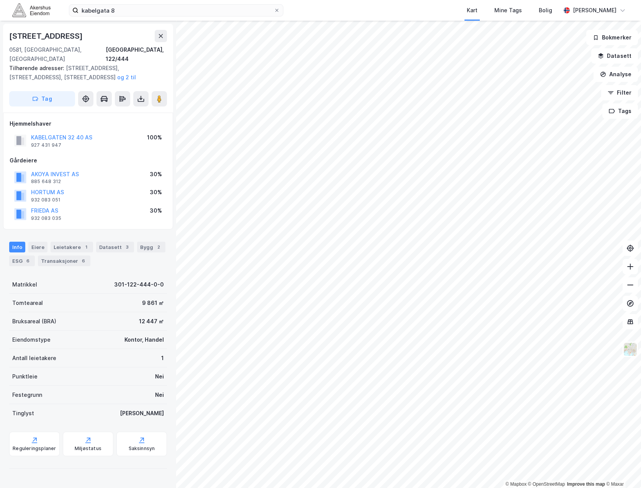 This screenshot has height=488, width=641. I want to click on div: 9 861 ㎡, so click(153, 303).